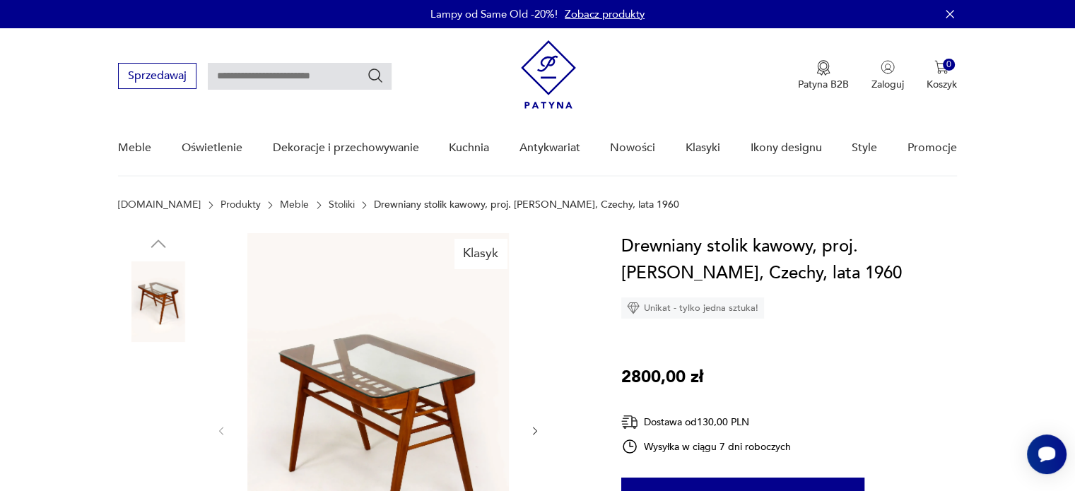  What do you see at coordinates (702, 148) in the screenshot?
I see `a: Klasyki` at bounding box center [702, 148].